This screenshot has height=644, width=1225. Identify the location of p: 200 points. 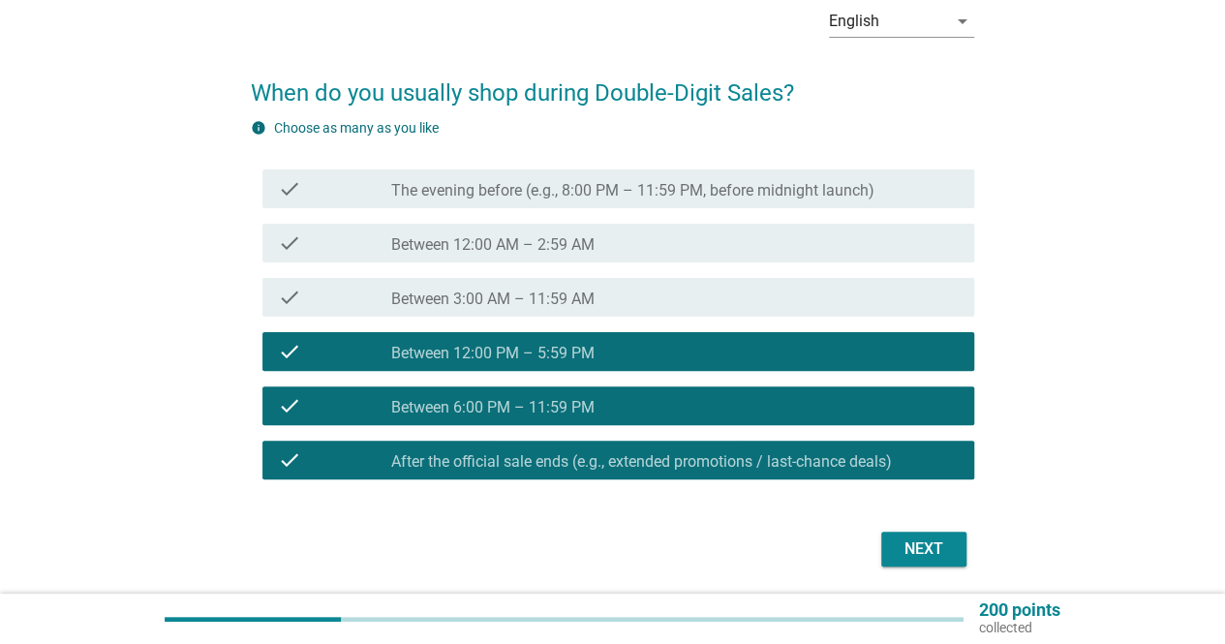
(1020, 610).